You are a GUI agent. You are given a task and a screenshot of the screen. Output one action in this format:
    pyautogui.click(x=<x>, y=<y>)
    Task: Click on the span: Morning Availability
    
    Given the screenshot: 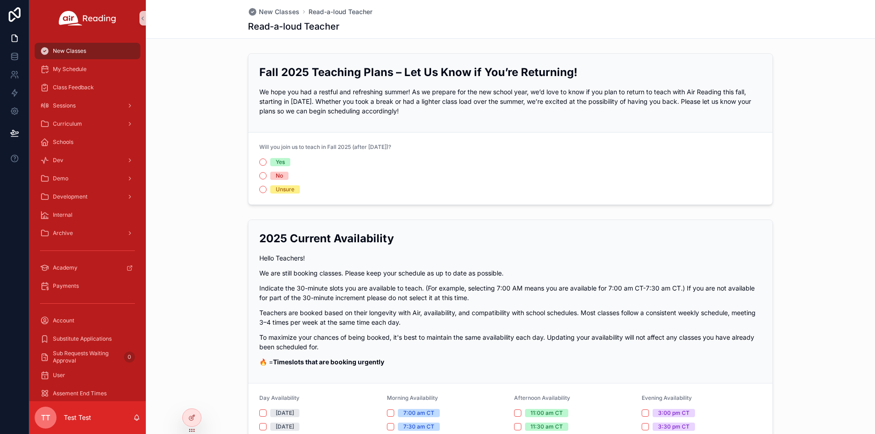 What is the action you would take?
    pyautogui.click(x=412, y=398)
    